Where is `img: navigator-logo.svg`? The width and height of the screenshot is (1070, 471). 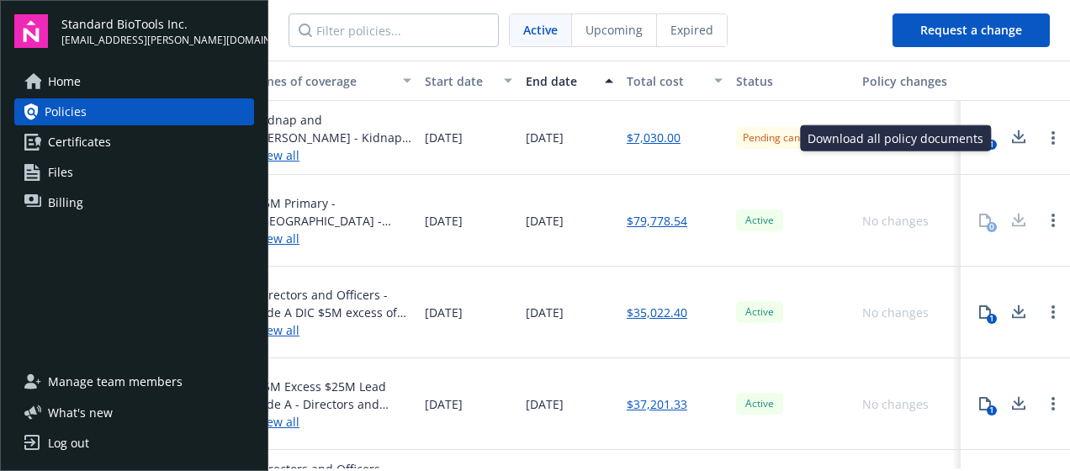
img: navigator-logo.svg is located at coordinates (31, 31).